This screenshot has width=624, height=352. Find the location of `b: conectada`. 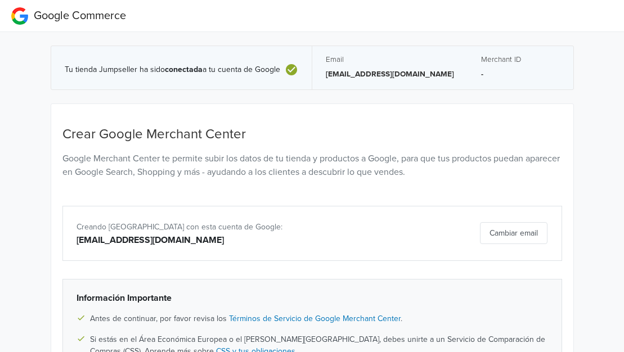

b: conectada is located at coordinates (183, 69).